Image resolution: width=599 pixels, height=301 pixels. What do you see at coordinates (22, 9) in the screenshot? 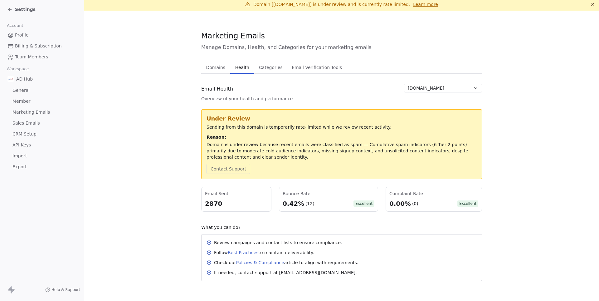
I see `a: Settings` at bounding box center [22, 9].